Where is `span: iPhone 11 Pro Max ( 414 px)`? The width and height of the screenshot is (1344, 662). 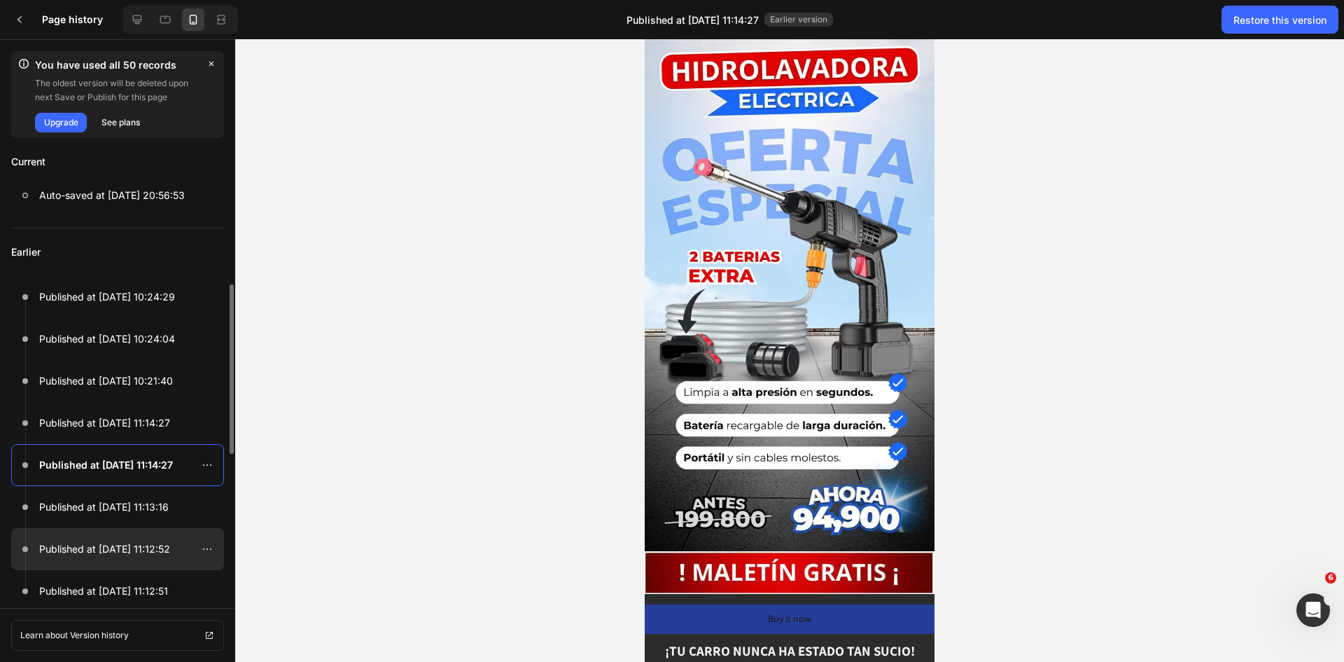 span: iPhone 11 Pro Max ( 414 px) is located at coordinates (139, 14).